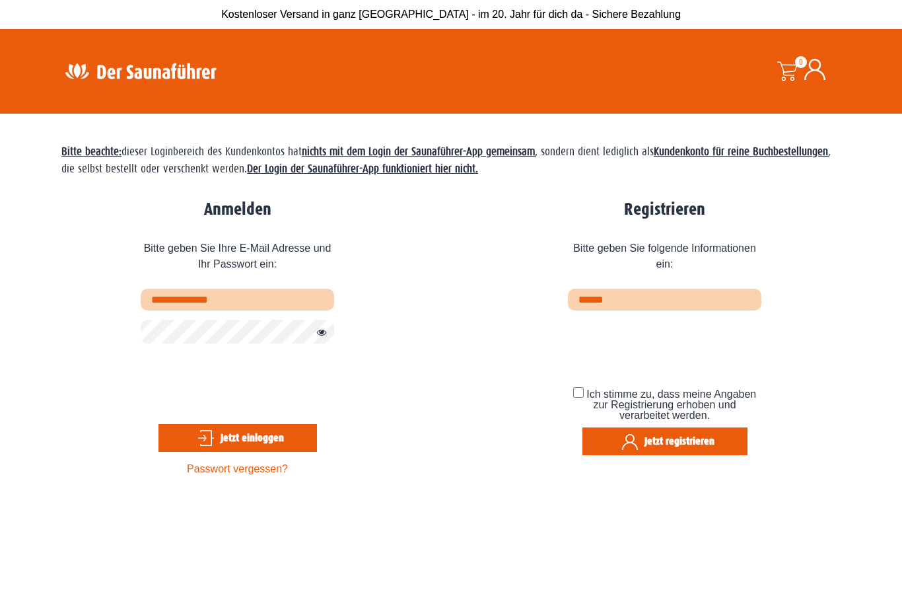 The image size is (902, 592). What do you see at coordinates (446, 160) in the screenshot?
I see `span: dieser Loginbereich des Kundenkontos hat , sondern dient lediglich als , die selbst bestellt oder...` at bounding box center [446, 160].